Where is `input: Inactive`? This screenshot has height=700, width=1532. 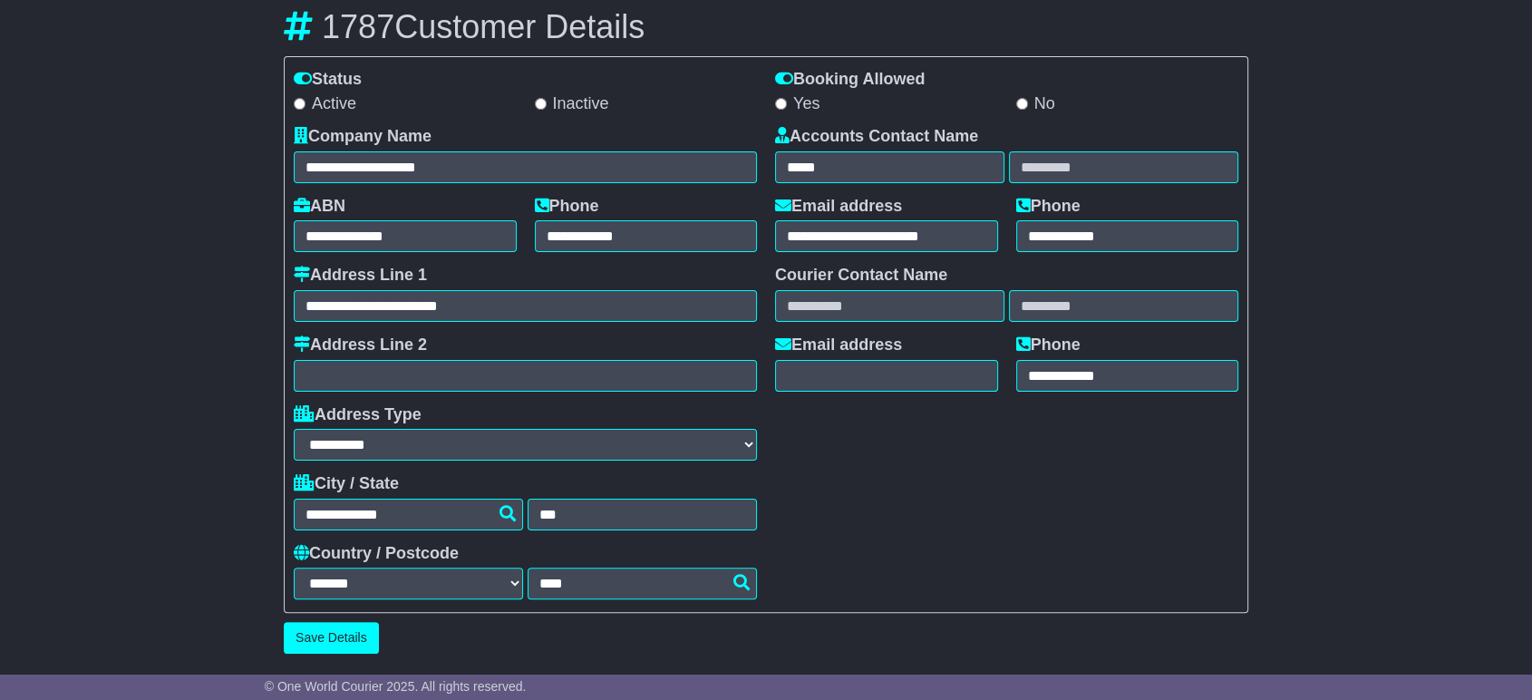
input: Inactive is located at coordinates (540, 103).